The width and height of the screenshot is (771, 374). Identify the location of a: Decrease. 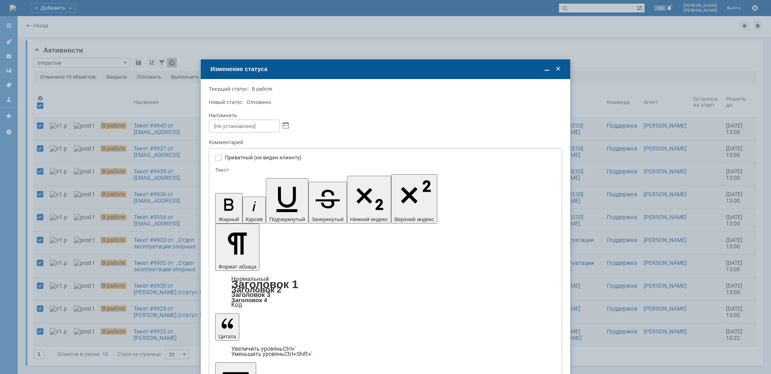
(272, 354).